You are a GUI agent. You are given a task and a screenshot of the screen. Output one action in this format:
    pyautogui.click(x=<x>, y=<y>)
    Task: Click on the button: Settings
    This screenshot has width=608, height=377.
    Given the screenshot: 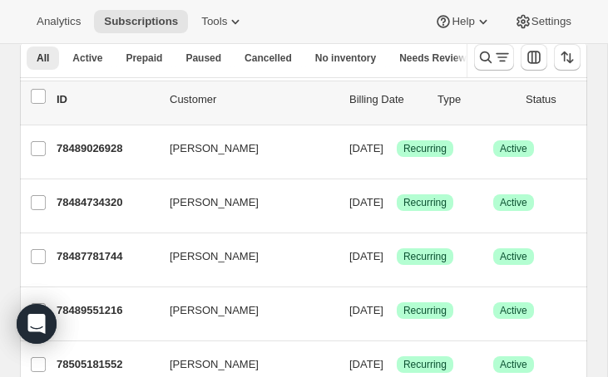 What is the action you would take?
    pyautogui.click(x=543, y=22)
    